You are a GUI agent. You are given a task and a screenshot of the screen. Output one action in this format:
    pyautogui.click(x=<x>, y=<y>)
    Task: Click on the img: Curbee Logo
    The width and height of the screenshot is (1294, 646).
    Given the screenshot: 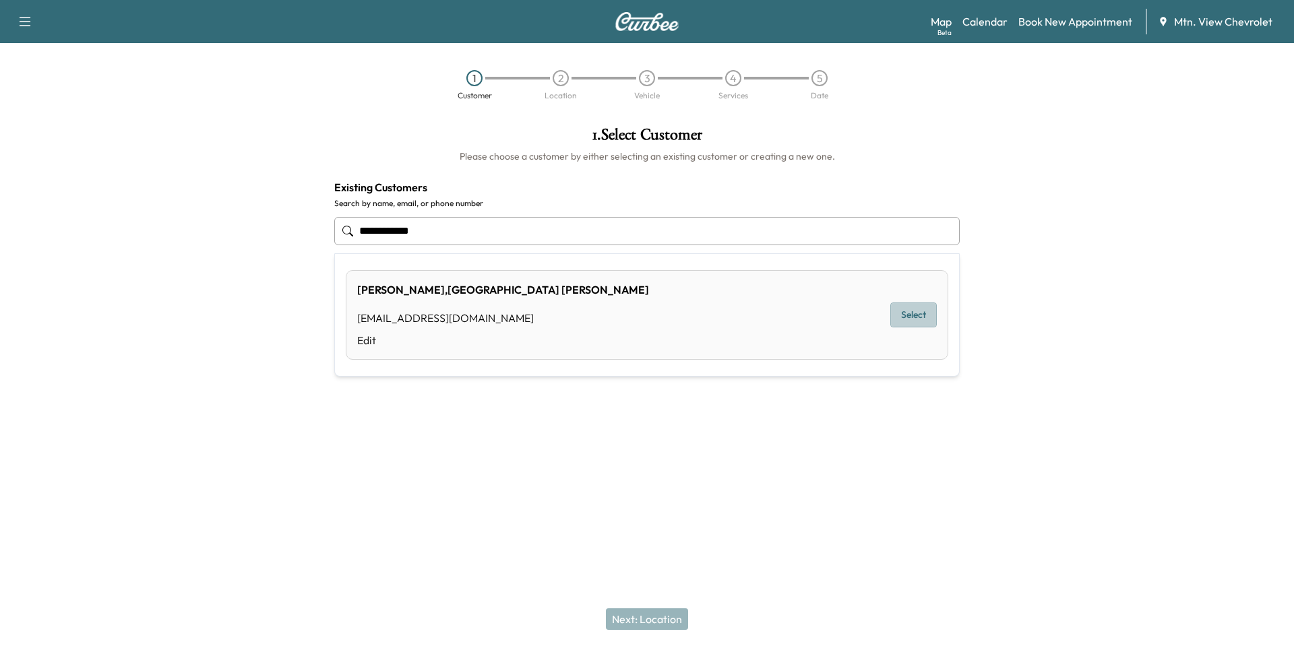 What is the action you would take?
    pyautogui.click(x=647, y=22)
    